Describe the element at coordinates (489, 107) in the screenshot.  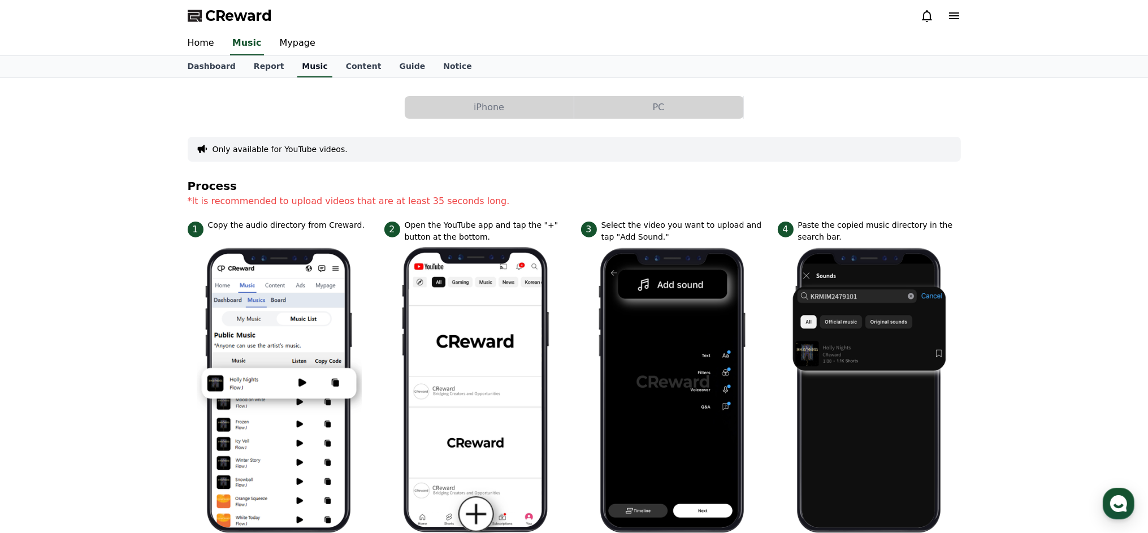
I see `button: iPhone` at that location.